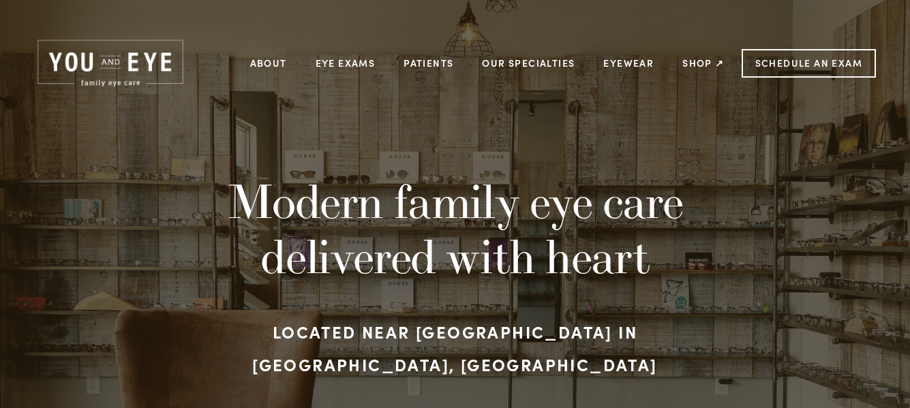 This screenshot has width=910, height=408. Describe the element at coordinates (528, 63) in the screenshot. I see `a: Our Specialties` at that location.